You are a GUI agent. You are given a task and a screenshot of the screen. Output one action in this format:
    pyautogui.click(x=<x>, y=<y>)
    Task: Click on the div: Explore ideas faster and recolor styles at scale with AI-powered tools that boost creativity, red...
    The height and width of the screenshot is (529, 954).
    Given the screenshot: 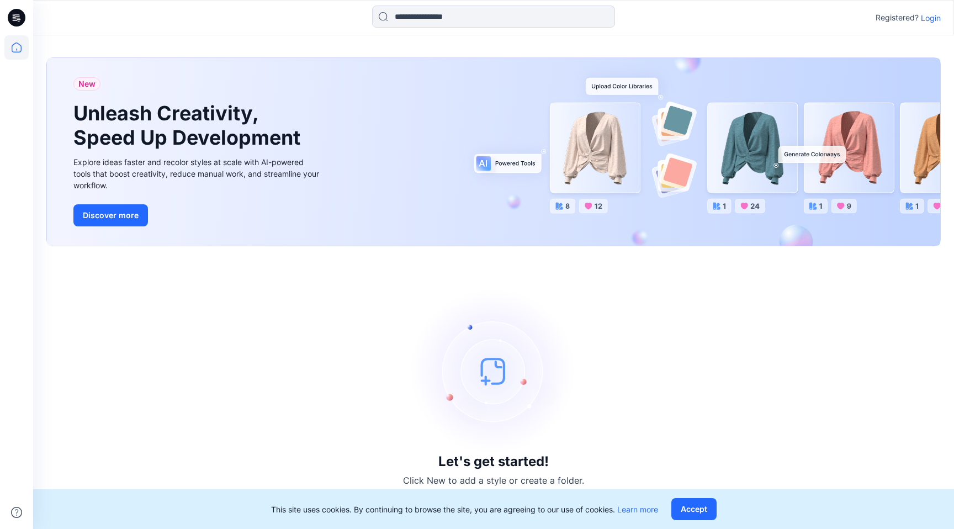 What is the action you would take?
    pyautogui.click(x=198, y=173)
    